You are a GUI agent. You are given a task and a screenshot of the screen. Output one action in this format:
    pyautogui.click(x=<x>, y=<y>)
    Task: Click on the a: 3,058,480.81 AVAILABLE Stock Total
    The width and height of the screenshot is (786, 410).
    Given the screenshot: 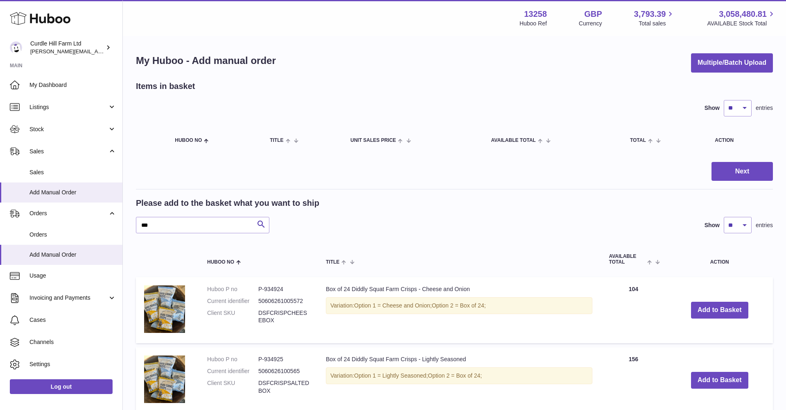 What is the action you would take?
    pyautogui.click(x=742, y=18)
    